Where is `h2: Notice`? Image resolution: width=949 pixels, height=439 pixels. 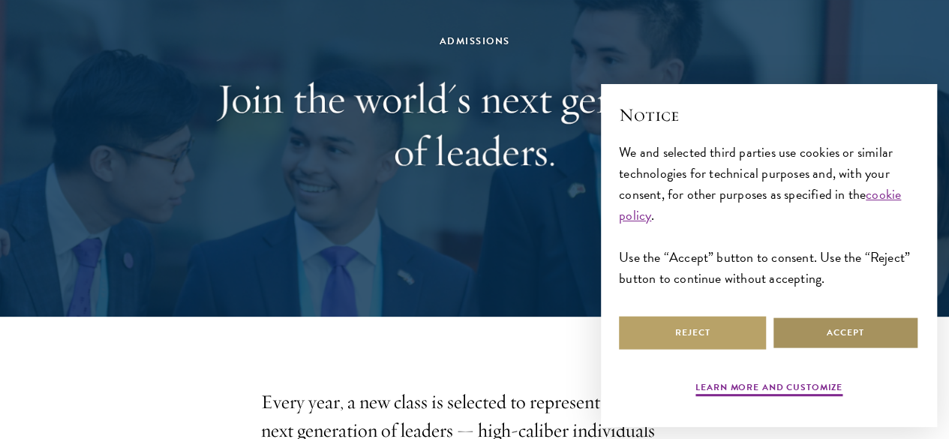
h2: Notice is located at coordinates (769, 115).